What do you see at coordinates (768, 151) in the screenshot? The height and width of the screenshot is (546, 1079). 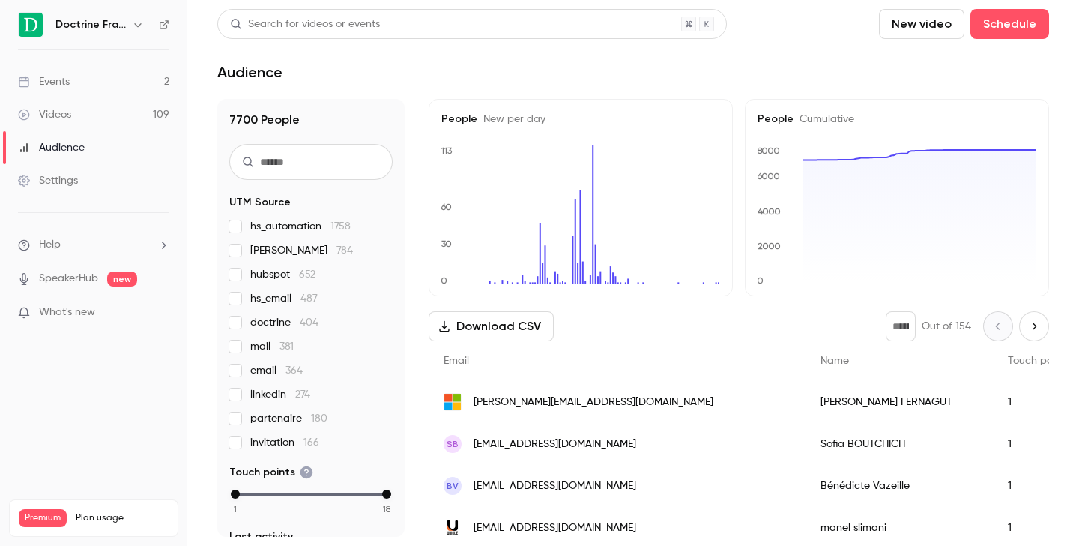 I see `text: 8000` at bounding box center [768, 151].